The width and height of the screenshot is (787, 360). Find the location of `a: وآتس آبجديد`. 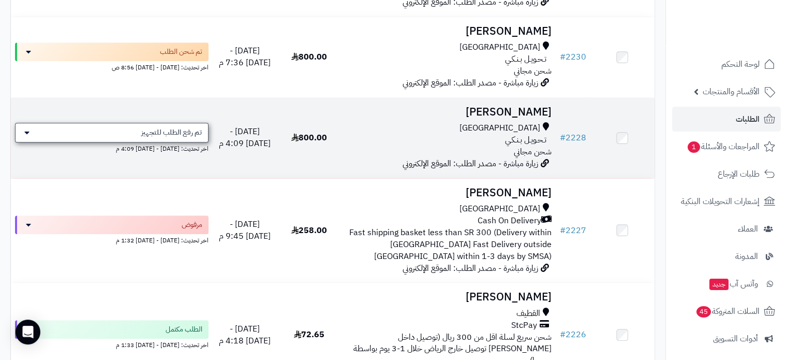

a: وآتس آبجديد is located at coordinates (727, 284).